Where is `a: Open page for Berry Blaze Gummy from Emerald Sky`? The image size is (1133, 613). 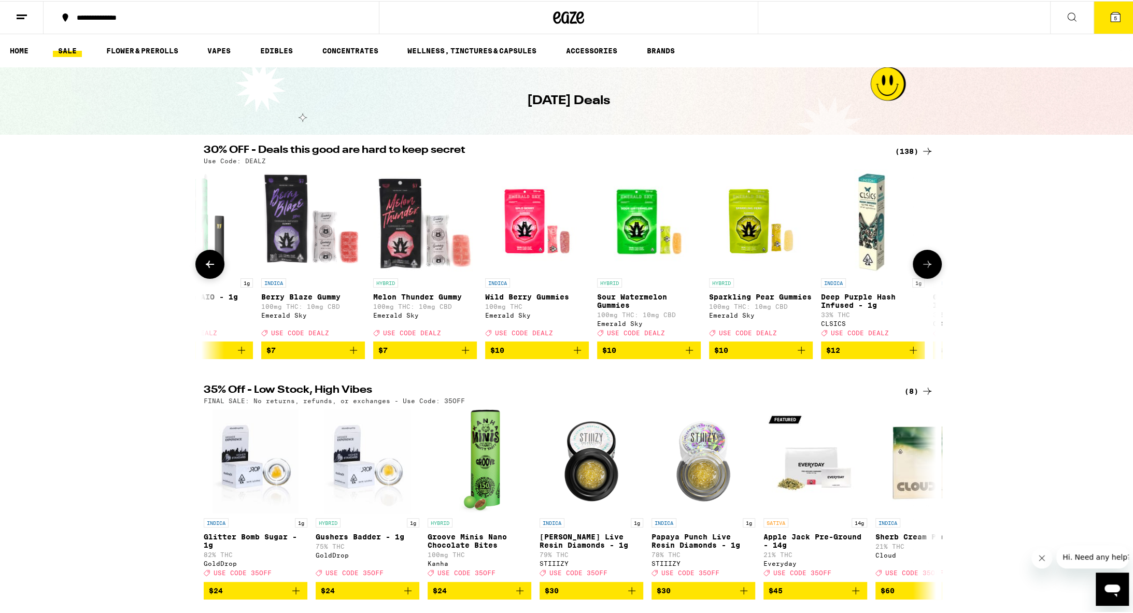 a: Open page for Berry Blaze Gummy from Emerald Sky is located at coordinates (313, 254).